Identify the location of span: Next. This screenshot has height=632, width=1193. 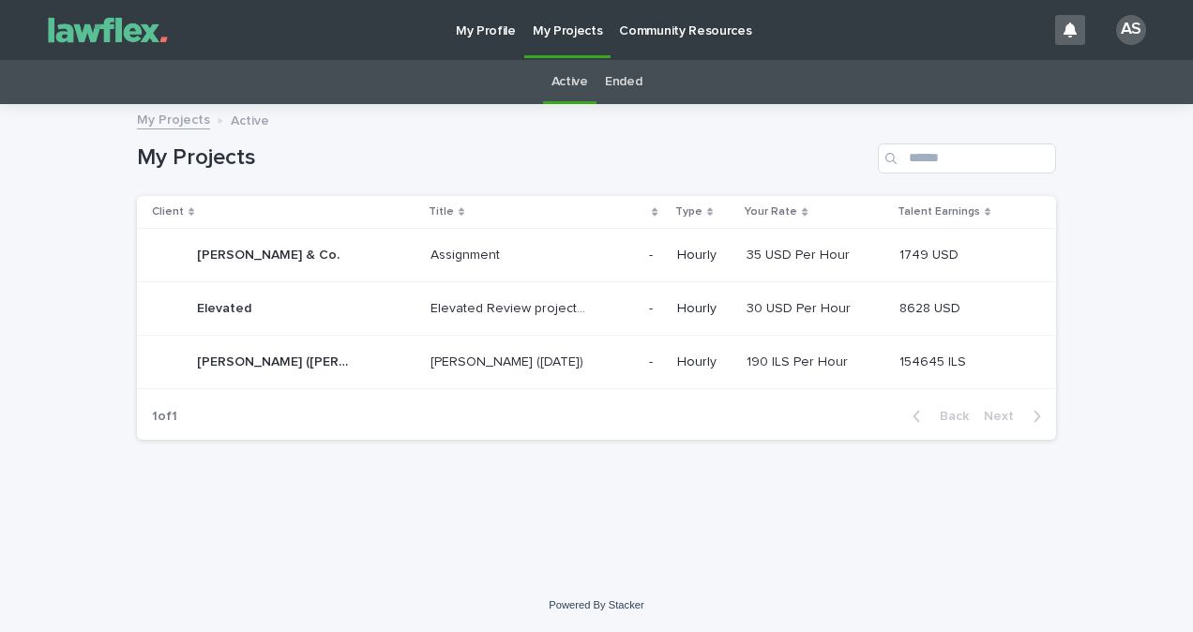
(1004, 416).